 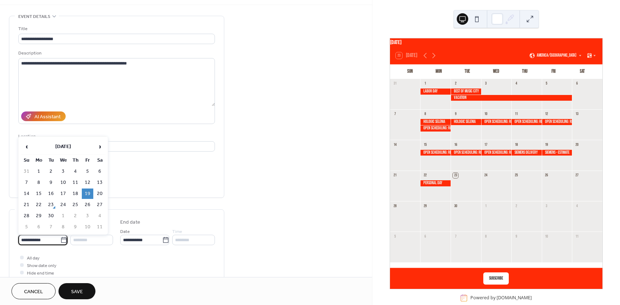 What do you see at coordinates (546, 84) in the screenshot?
I see `div: 5` at bounding box center [546, 84].